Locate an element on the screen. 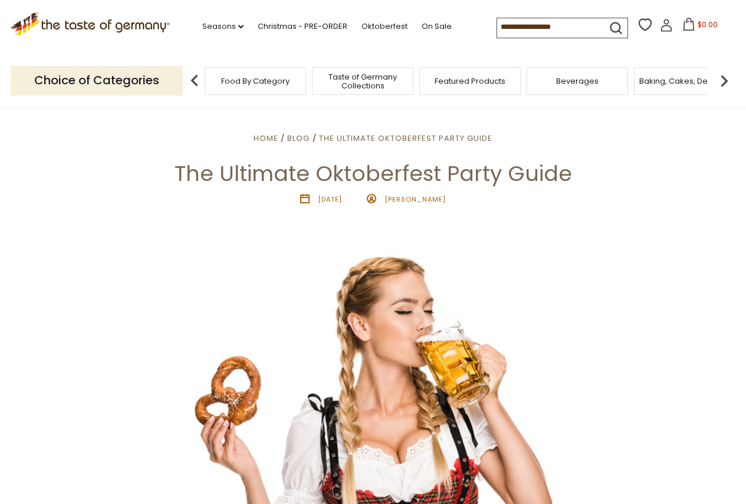 The width and height of the screenshot is (746, 504). button: $0.00 is located at coordinates (700, 27).